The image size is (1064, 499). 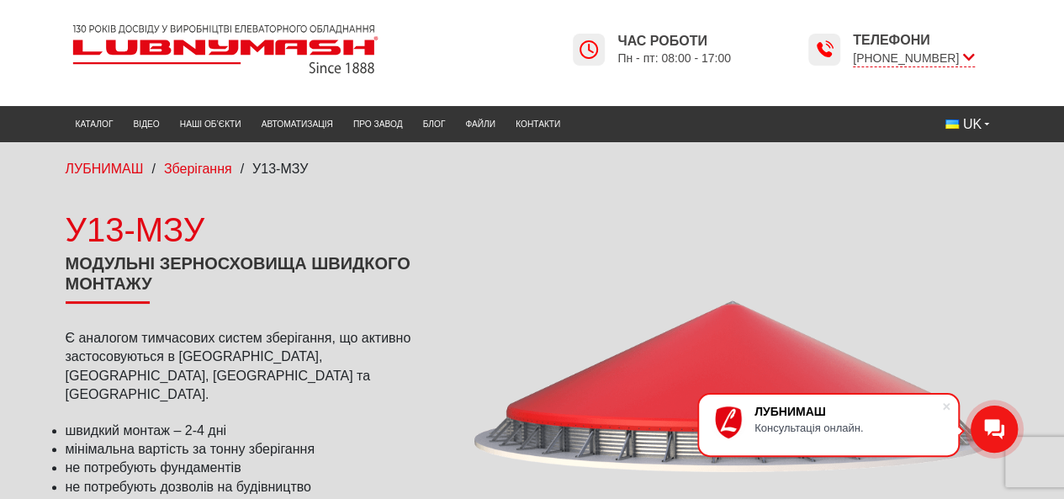 What do you see at coordinates (914, 40) in the screenshot?
I see `span: Телефони` at bounding box center [914, 40].